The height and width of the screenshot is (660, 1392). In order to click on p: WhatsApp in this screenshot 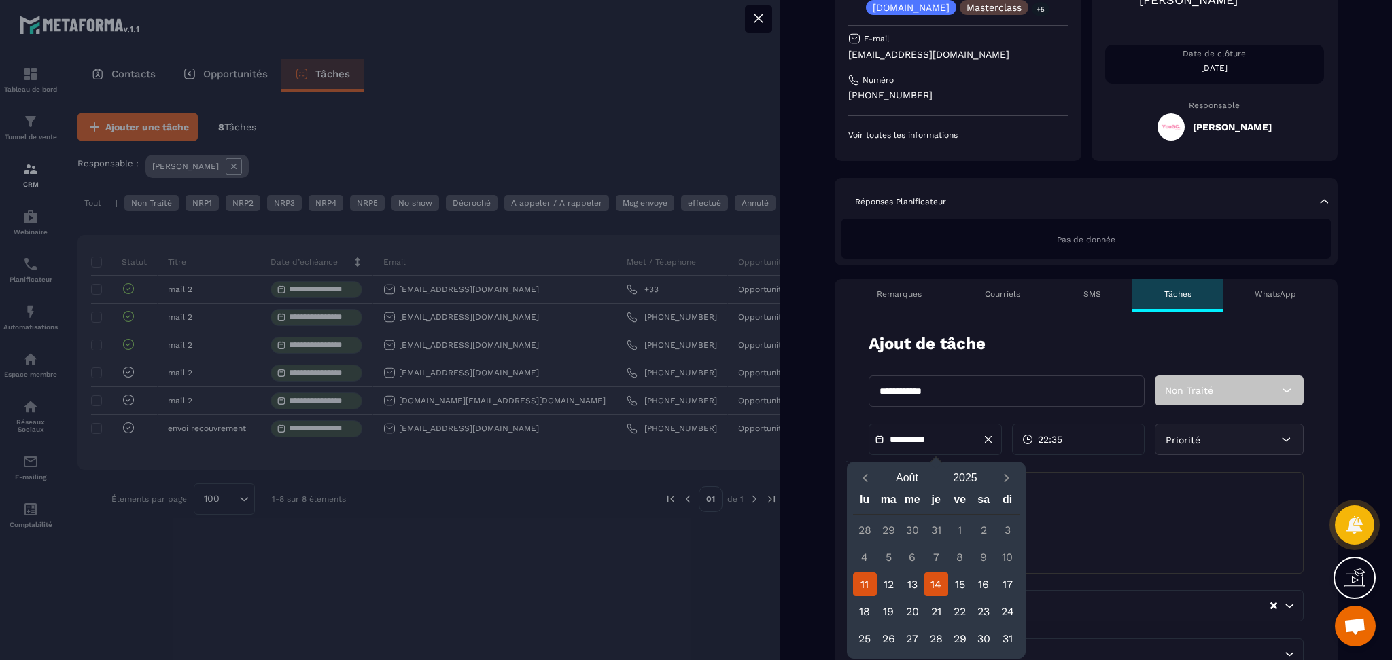, I will do `click(1275, 294)`.